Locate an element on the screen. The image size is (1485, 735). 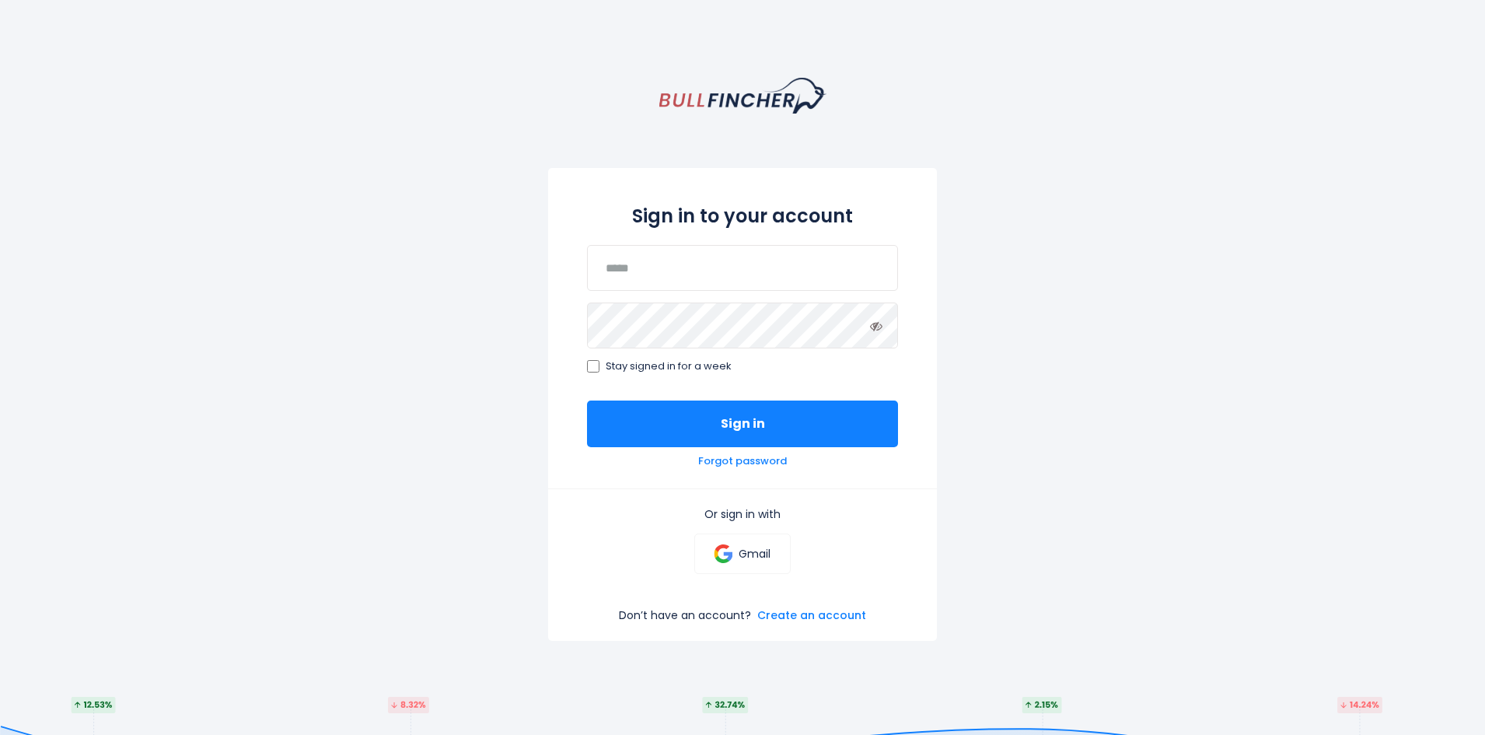
p: Gmail is located at coordinates (754, 553).